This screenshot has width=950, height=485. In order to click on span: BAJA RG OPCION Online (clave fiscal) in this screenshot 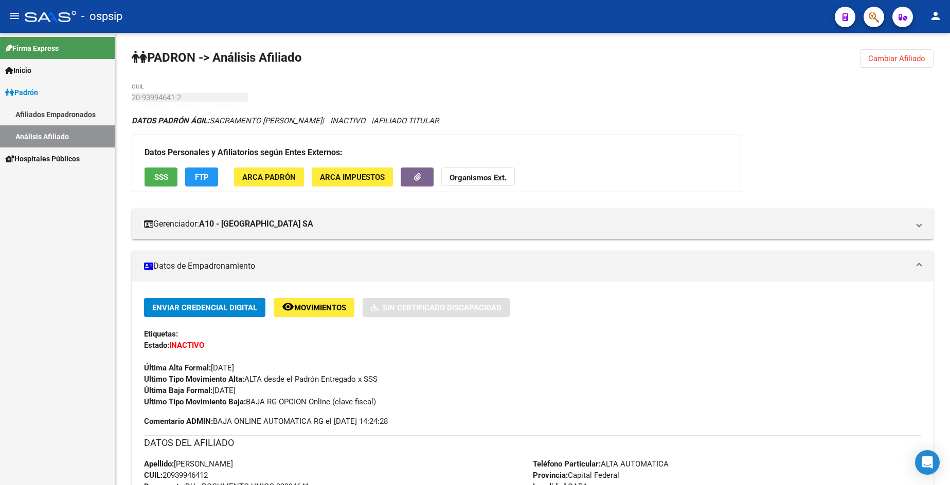, I will do `click(260, 402)`.